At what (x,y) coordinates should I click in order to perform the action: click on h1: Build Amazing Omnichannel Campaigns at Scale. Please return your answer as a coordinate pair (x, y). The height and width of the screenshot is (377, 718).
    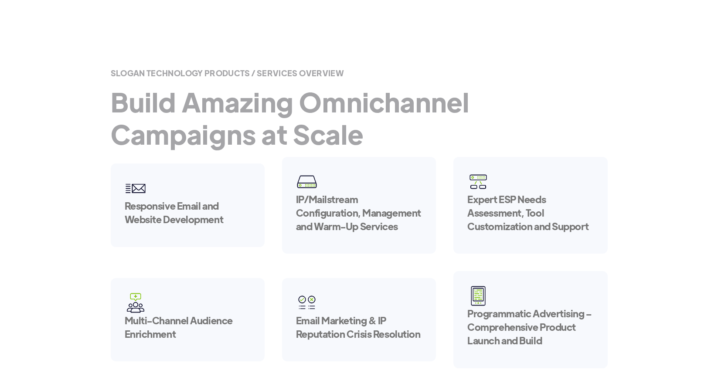
    Looking at the image, I should click on (359, 118).